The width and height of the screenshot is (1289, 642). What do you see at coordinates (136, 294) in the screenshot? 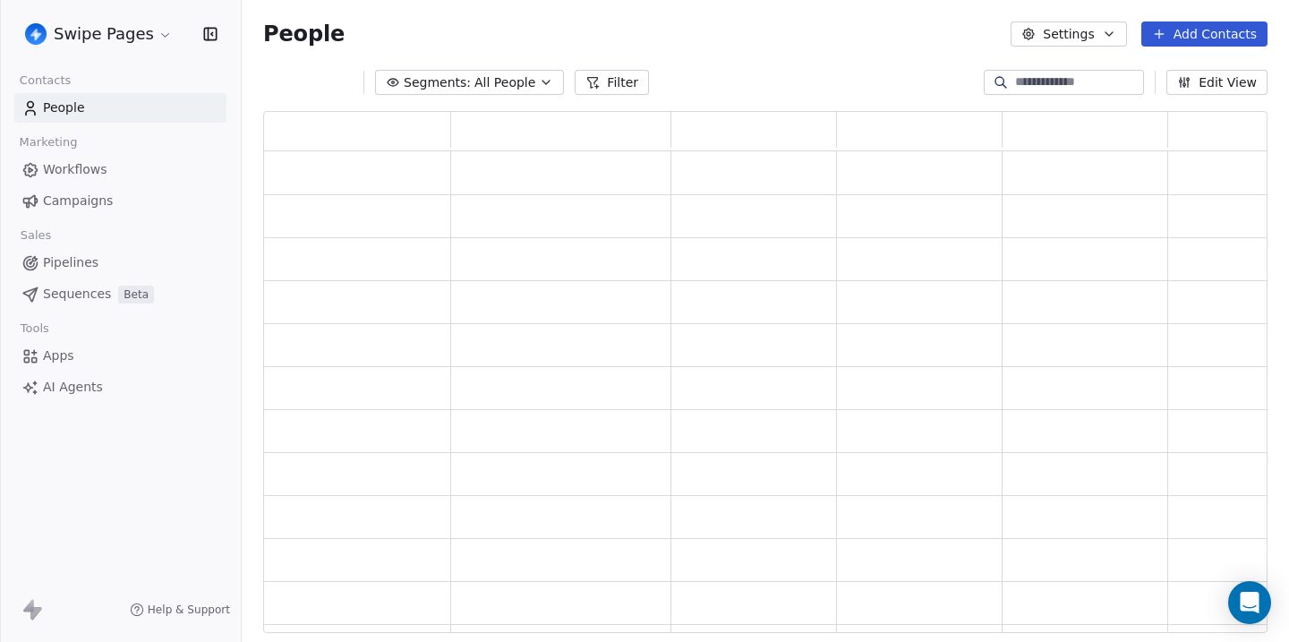
I see `span: Beta` at bounding box center [136, 294].